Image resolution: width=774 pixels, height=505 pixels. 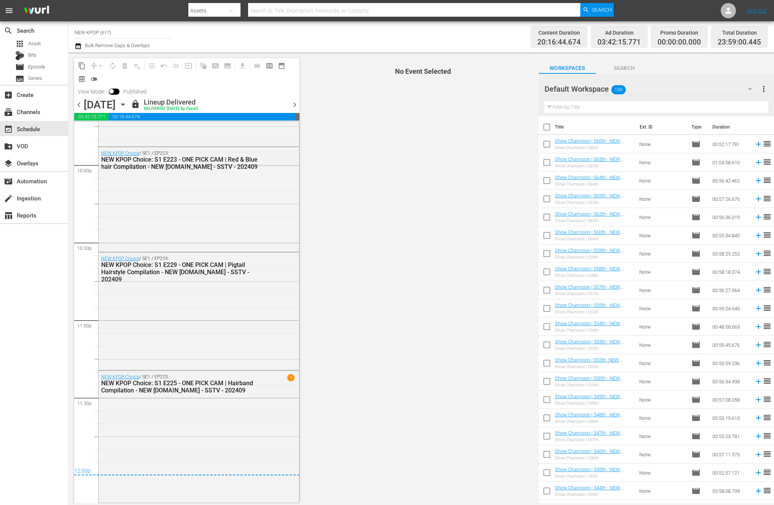 I want to click on h4: No Event Selected, so click(x=423, y=72).